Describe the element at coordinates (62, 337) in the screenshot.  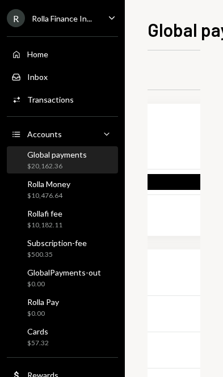
I see `a: Cards$57.32` at that location.